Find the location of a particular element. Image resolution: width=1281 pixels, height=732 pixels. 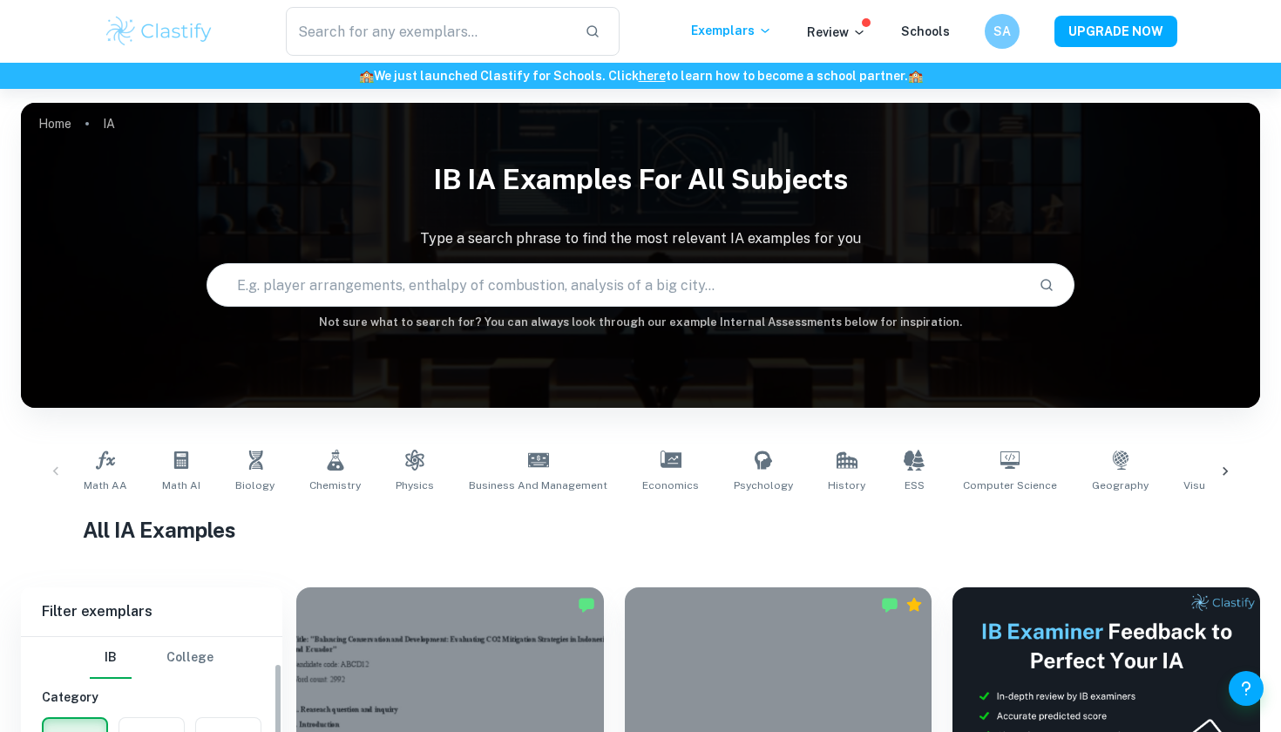

input: Search for any exemplars... is located at coordinates (428, 31).